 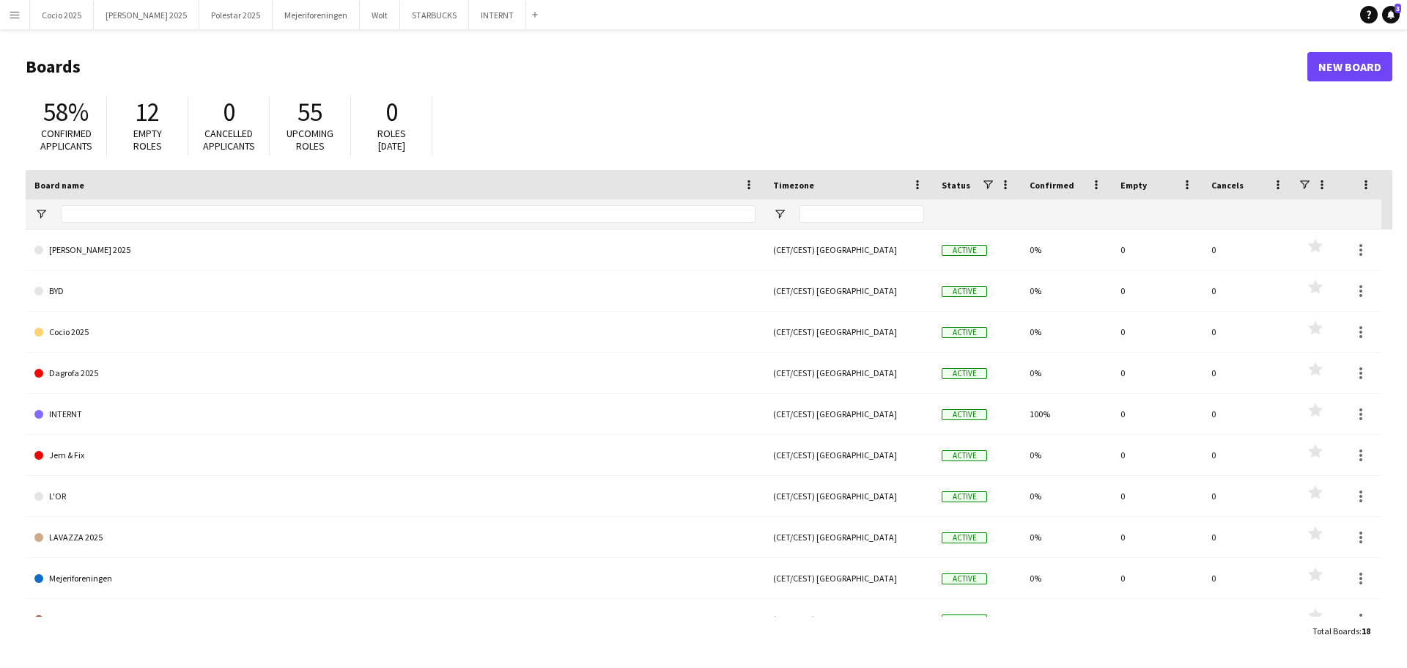 I want to click on button: Wolt, so click(x=380, y=15).